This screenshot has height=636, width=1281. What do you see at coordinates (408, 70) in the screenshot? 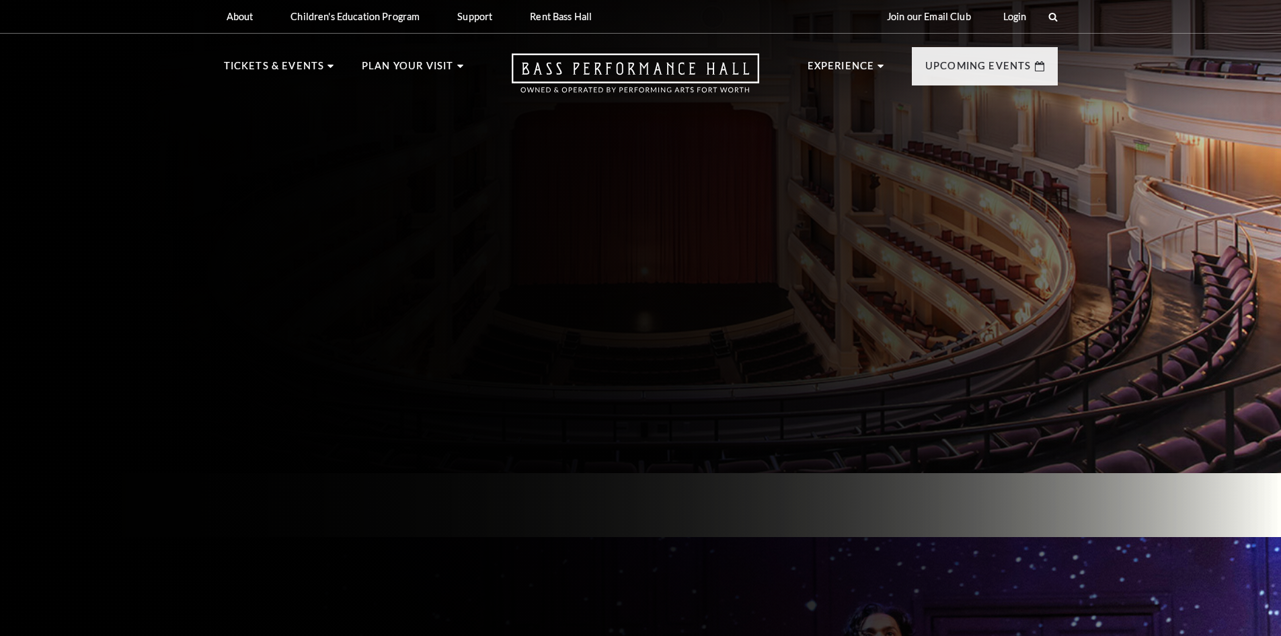
I see `p: Plan Your Visit` at bounding box center [408, 70].